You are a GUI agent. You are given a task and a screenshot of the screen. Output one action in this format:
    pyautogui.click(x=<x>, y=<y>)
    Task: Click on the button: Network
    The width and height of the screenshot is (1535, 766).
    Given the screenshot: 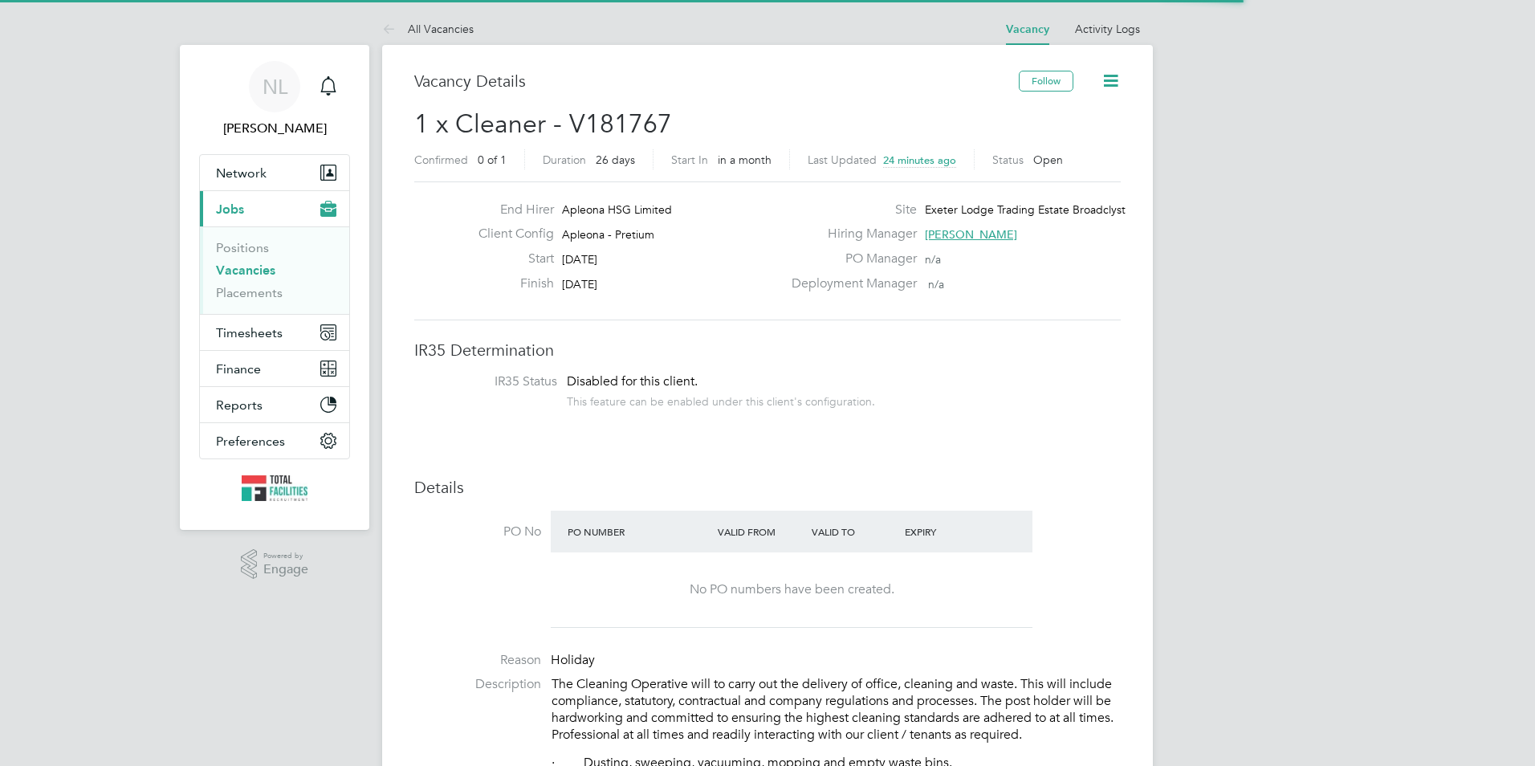 What is the action you would take?
    pyautogui.click(x=275, y=173)
    